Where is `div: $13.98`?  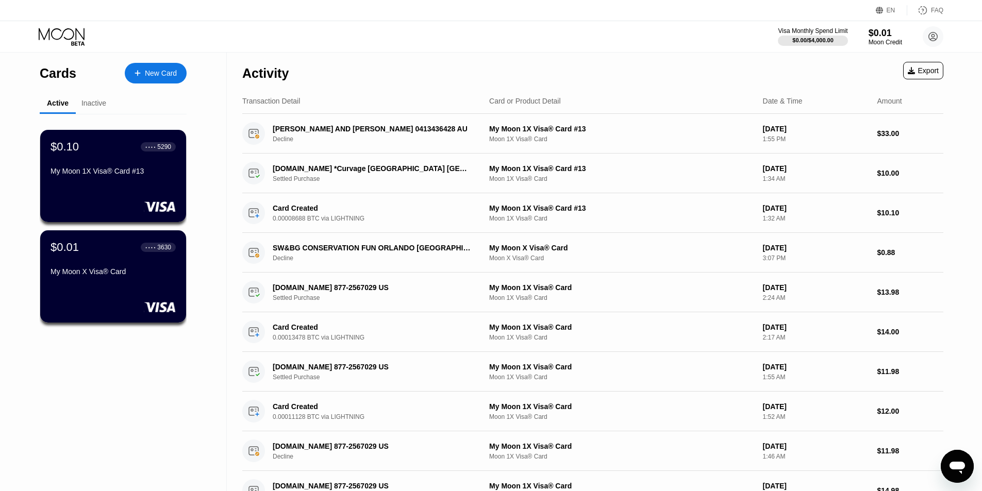
div: $13.98 is located at coordinates (910, 292).